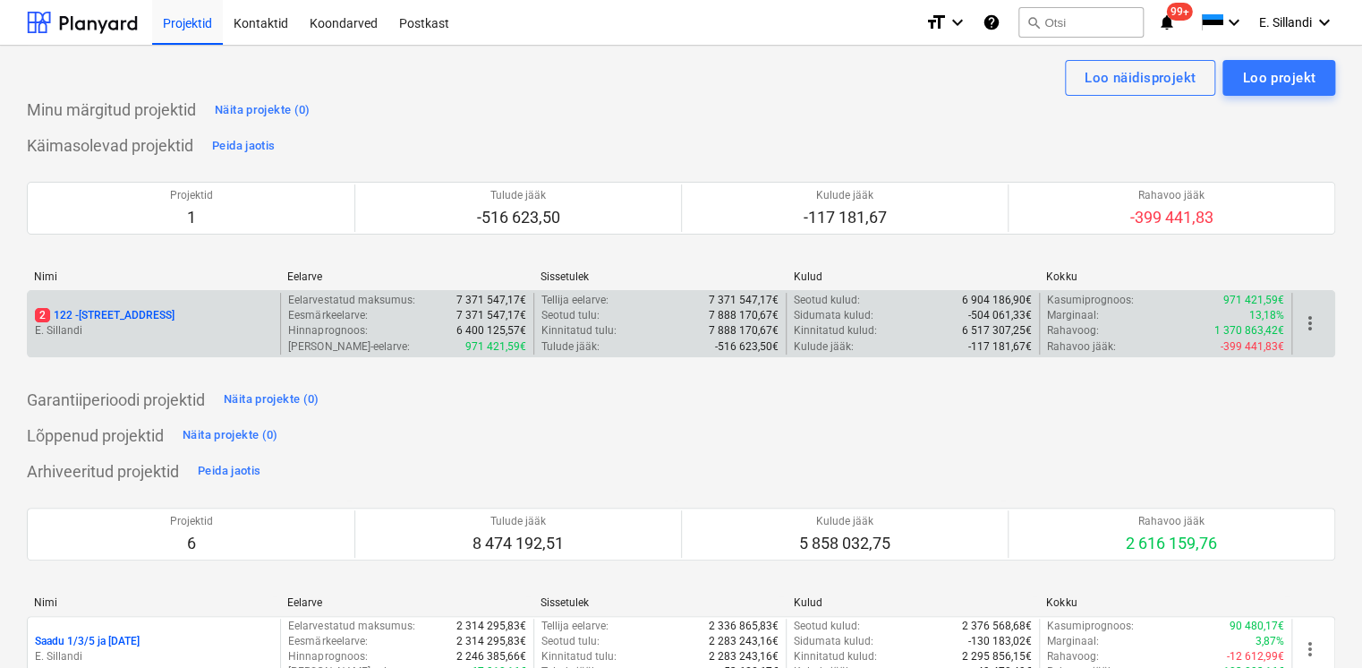 The width and height of the screenshot is (1362, 668). What do you see at coordinates (192, 217) in the screenshot?
I see `p: 1` at bounding box center [192, 217].